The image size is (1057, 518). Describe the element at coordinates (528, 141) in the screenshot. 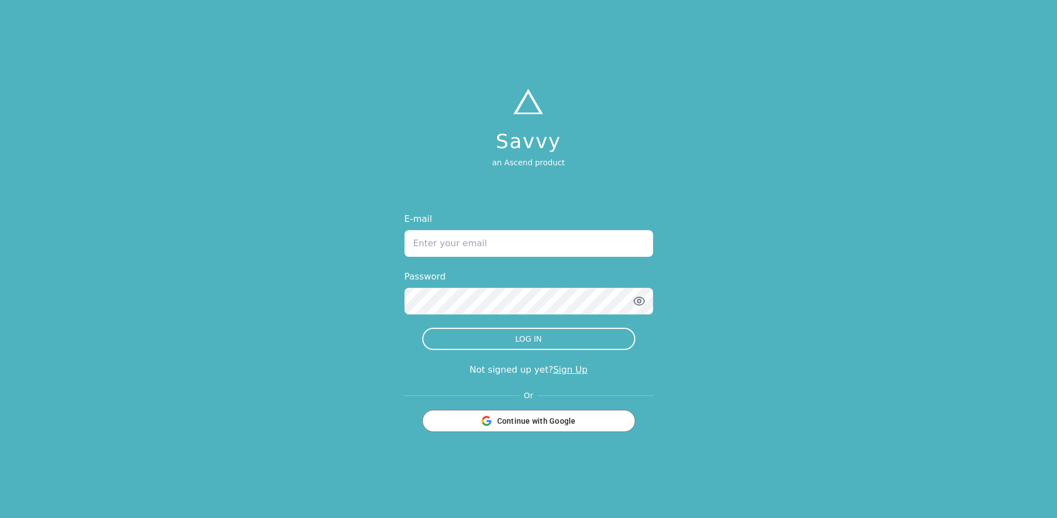

I see `h1: Savvy` at that location.